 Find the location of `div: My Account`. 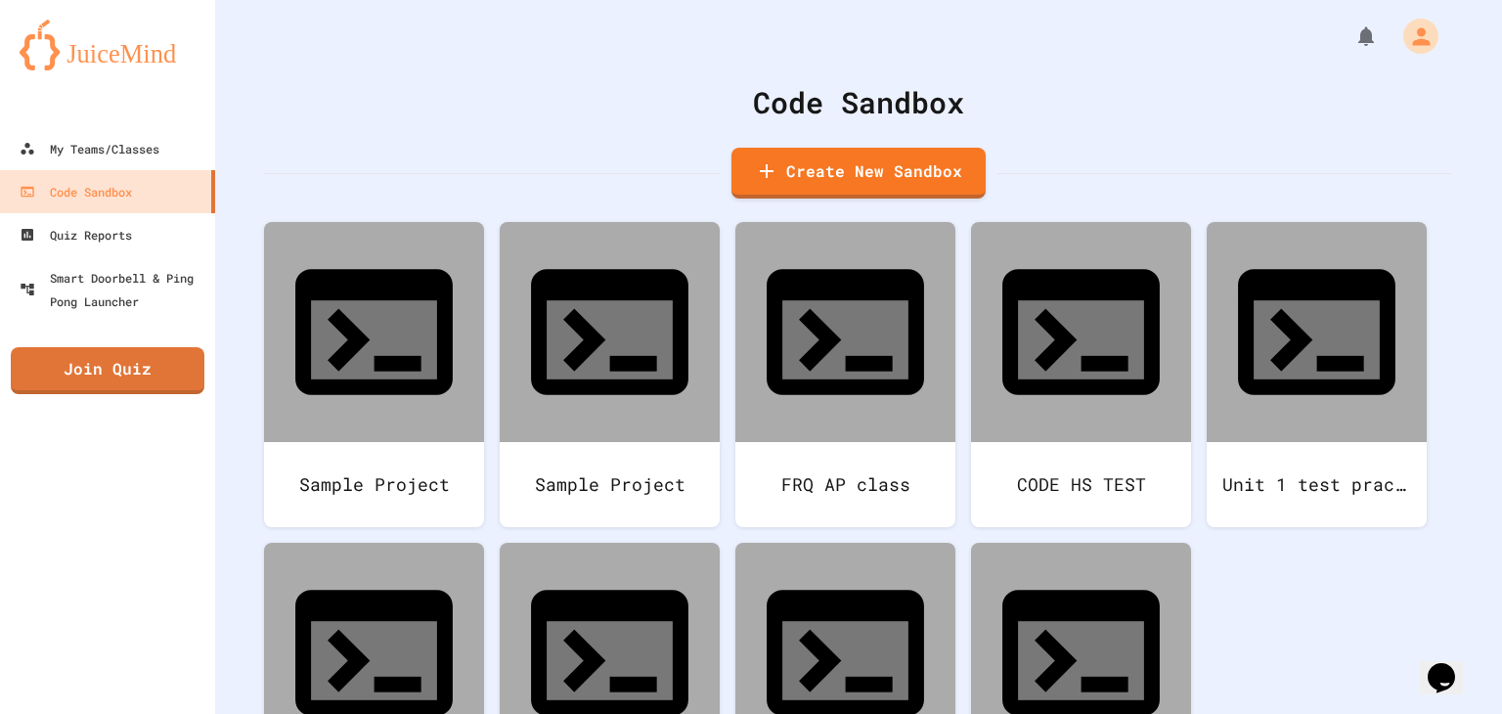

div: My Account is located at coordinates (1413, 36).